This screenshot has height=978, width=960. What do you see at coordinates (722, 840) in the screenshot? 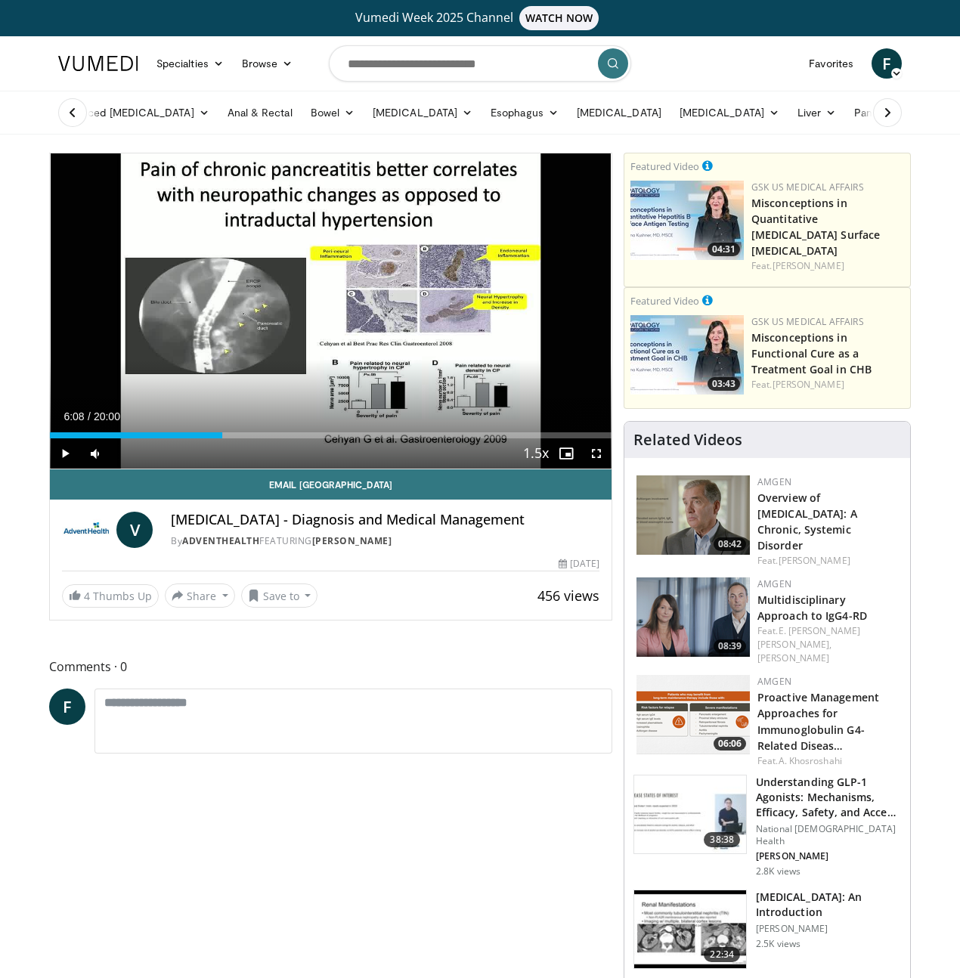
I see `span: 38:38` at bounding box center [722, 840].